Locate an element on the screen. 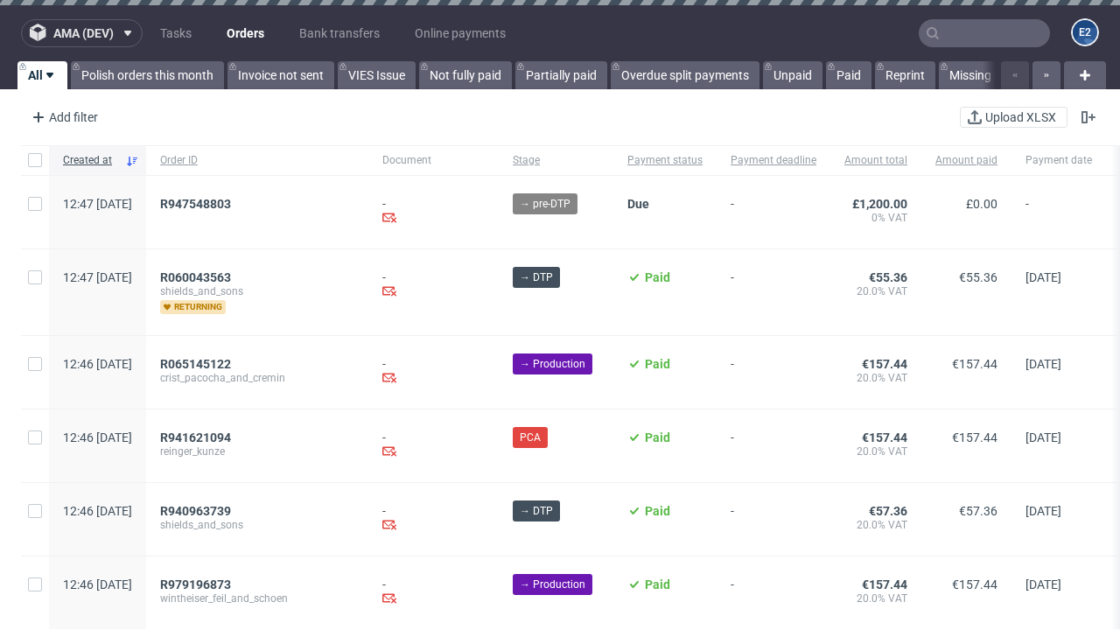 The width and height of the screenshot is (1120, 630). span: Amount total is located at coordinates (876, 160).